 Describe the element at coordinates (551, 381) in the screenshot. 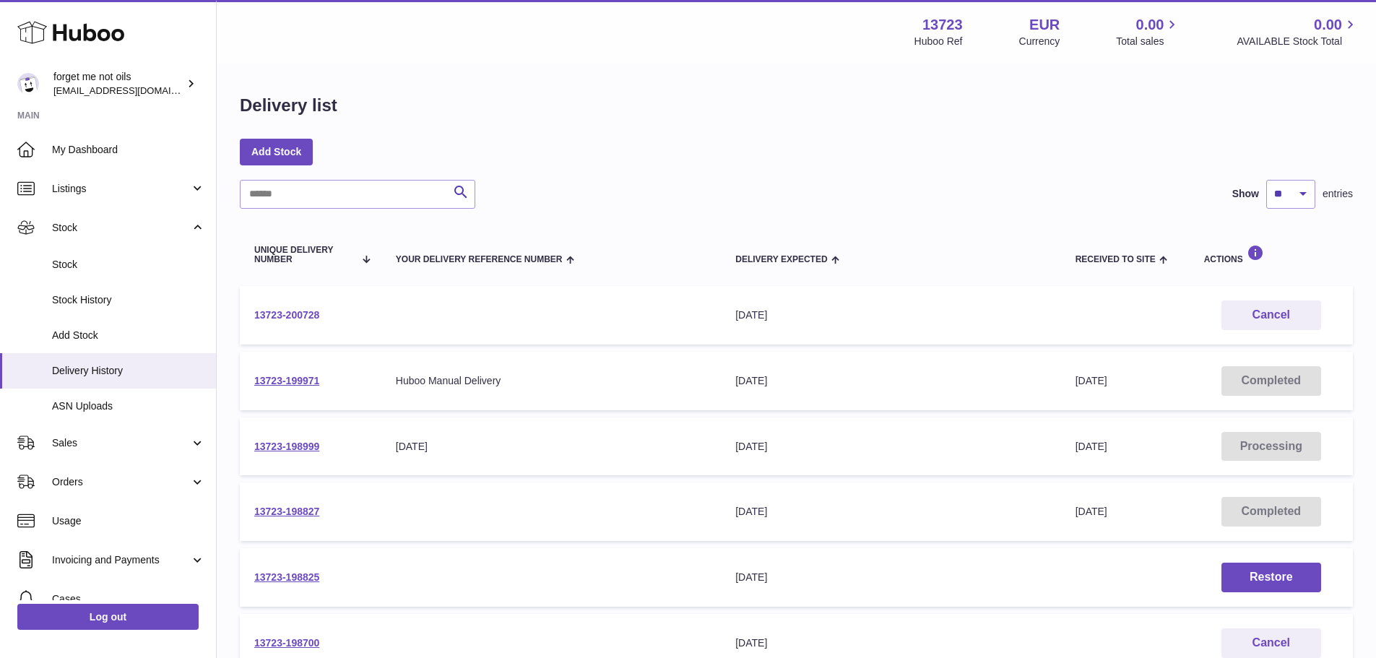

I see `div: Huboo Manual Delivery` at that location.